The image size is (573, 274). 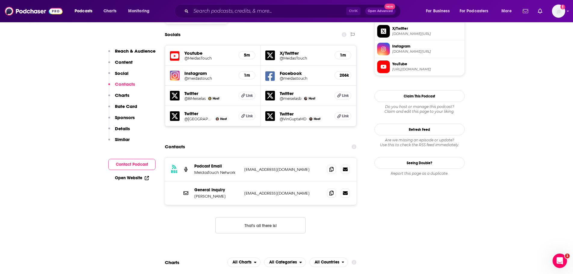 What do you see at coordinates (427, 29) in the screenshot?
I see `span: X/Twitter` at bounding box center [427, 29].